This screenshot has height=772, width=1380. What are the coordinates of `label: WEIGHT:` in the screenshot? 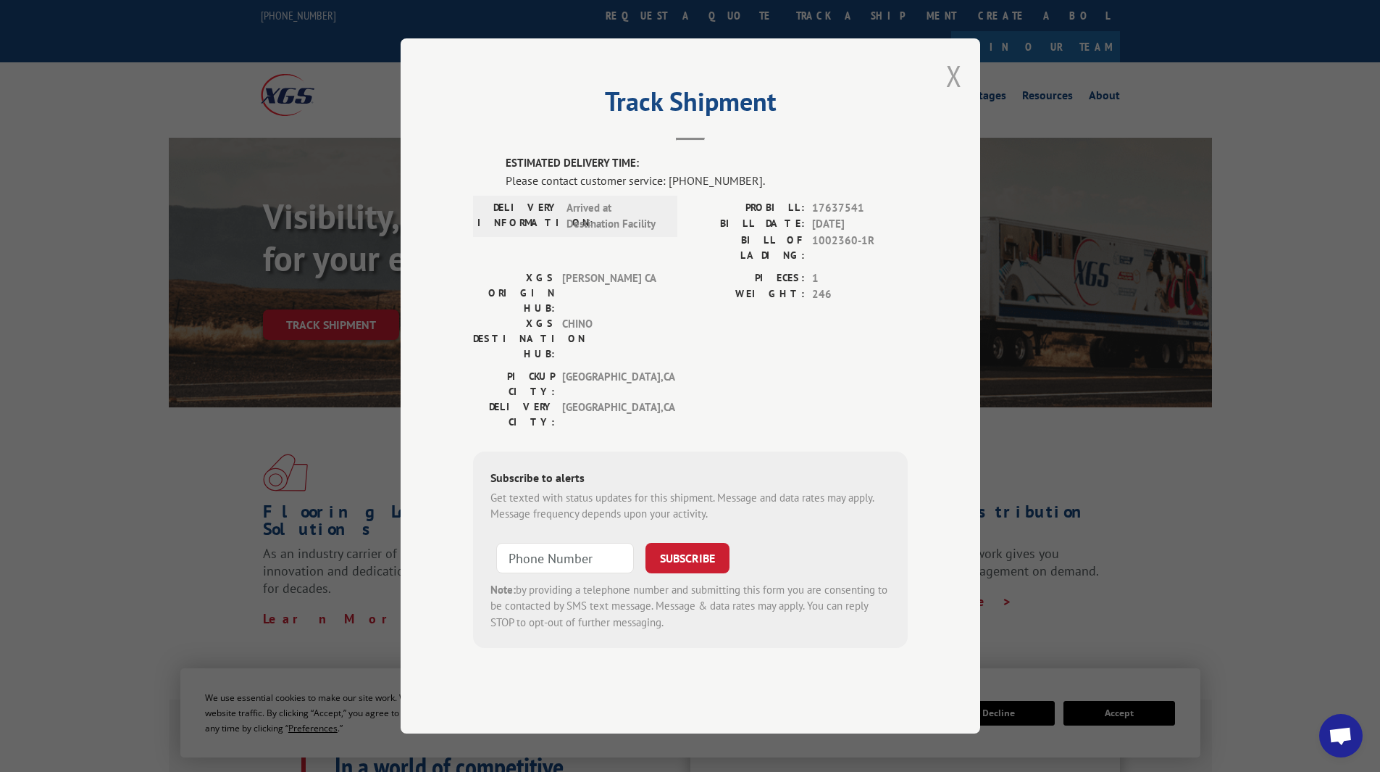 It's located at (748, 294).